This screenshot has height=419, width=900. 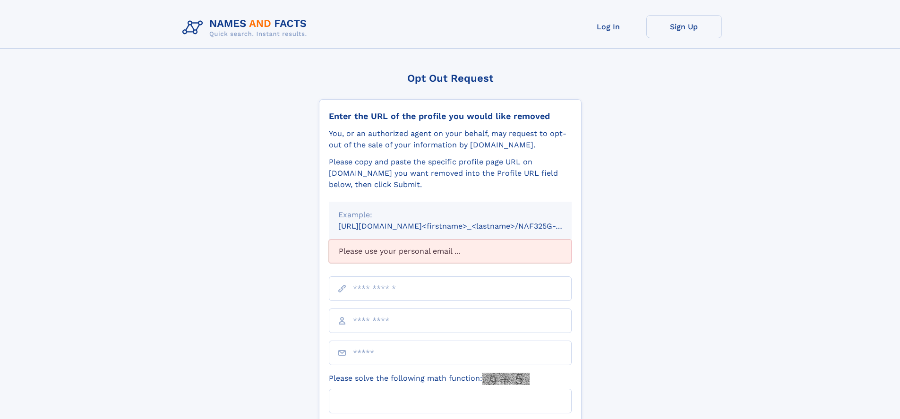 What do you see at coordinates (450, 116) in the screenshot?
I see `div: Enter the URL of the profile you would like removed` at bounding box center [450, 116].